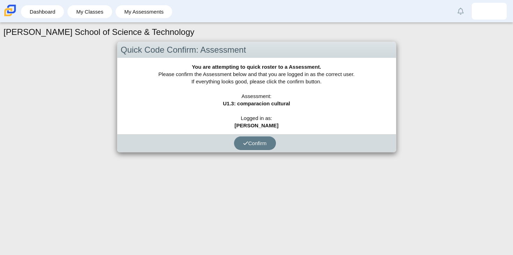 This screenshot has height=255, width=513. What do you see at coordinates (42, 12) in the screenshot?
I see `a: Dashboard` at bounding box center [42, 12].